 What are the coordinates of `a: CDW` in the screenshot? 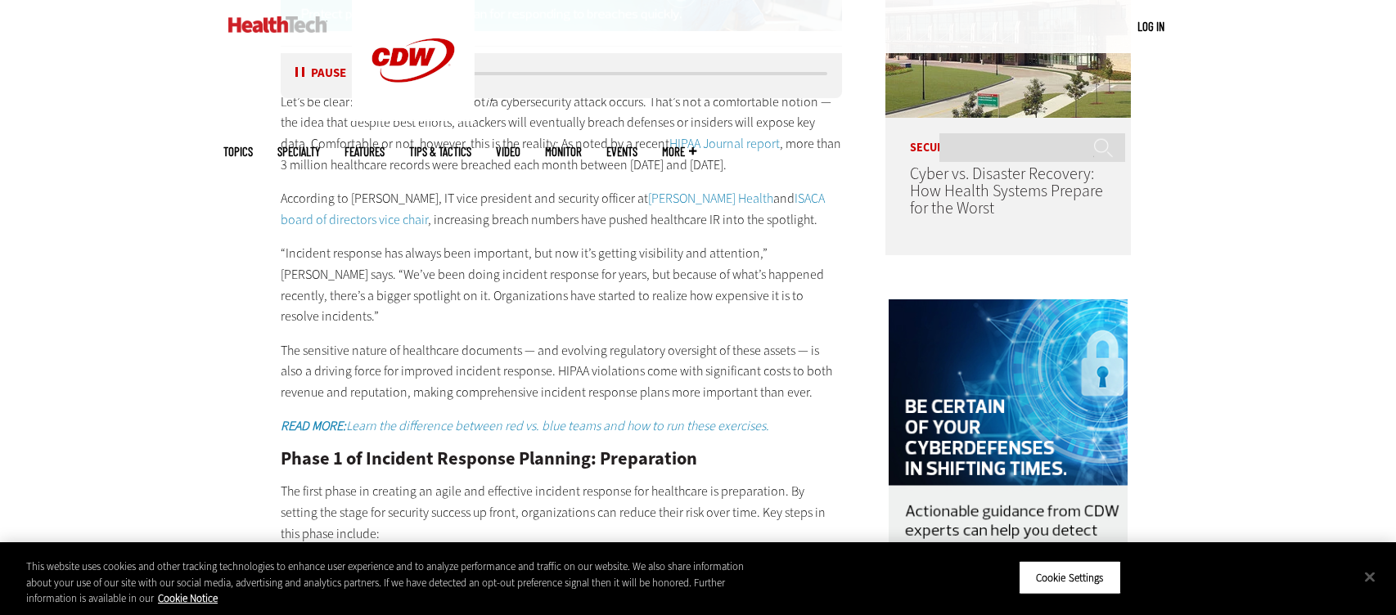 It's located at (413, 116).